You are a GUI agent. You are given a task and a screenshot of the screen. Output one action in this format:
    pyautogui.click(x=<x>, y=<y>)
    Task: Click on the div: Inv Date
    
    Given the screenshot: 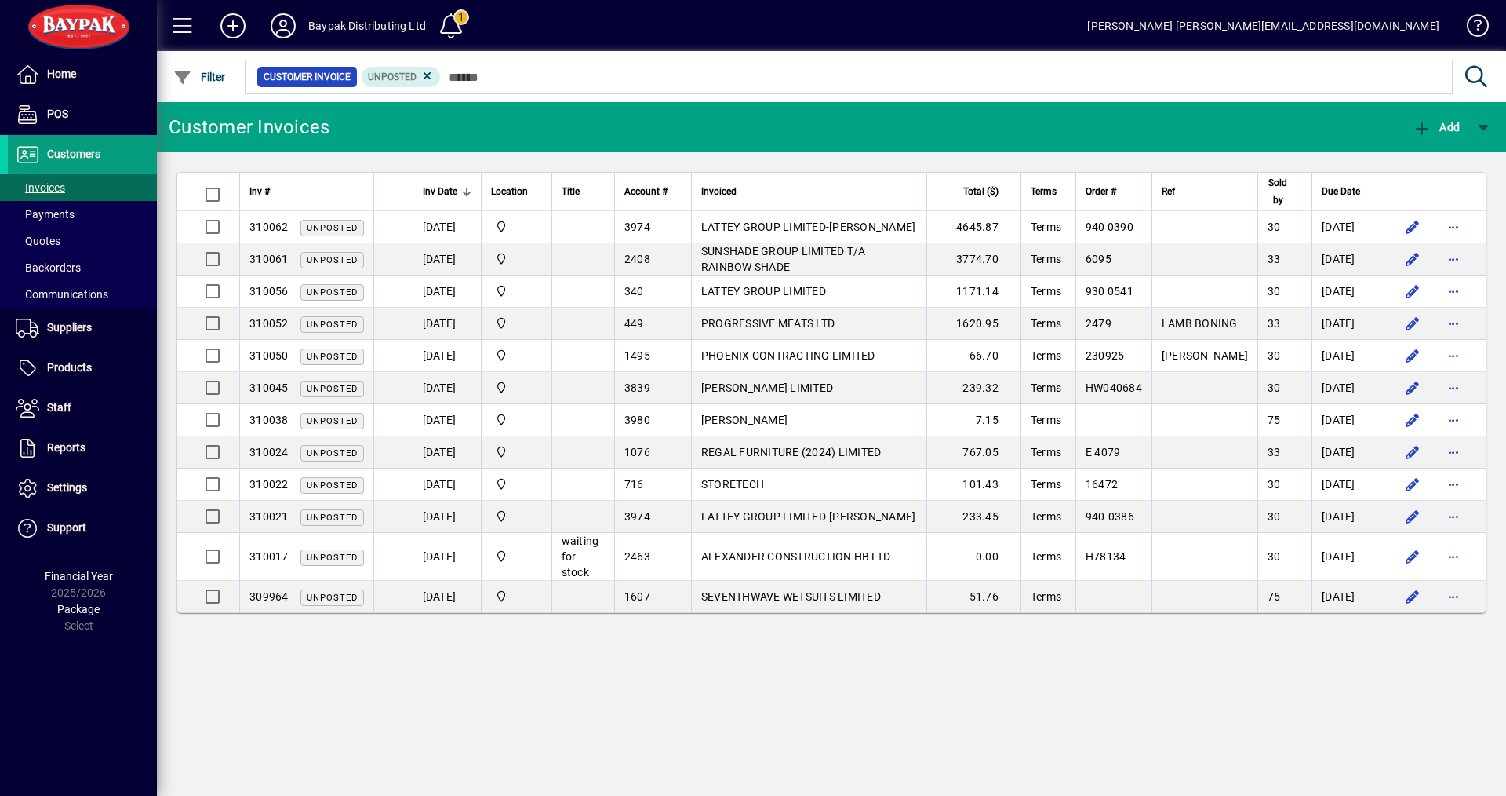 What is the action you would take?
    pyautogui.click(x=447, y=191)
    